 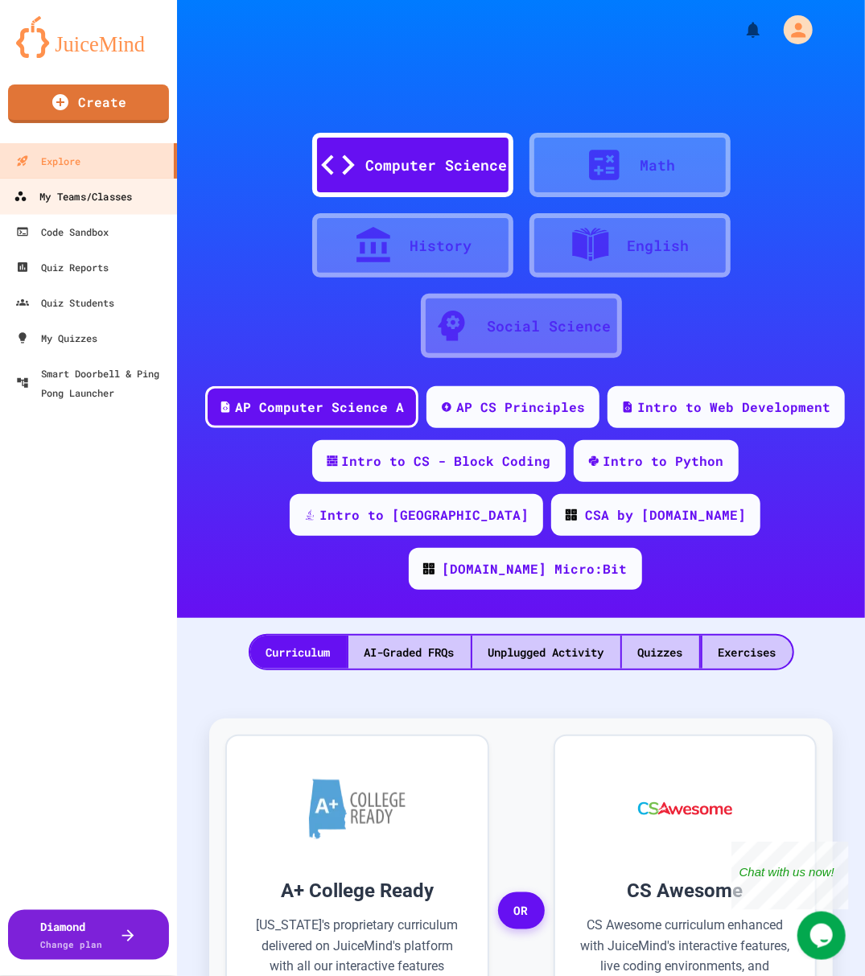 I want to click on div: My Teams/Classes, so click(x=72, y=196).